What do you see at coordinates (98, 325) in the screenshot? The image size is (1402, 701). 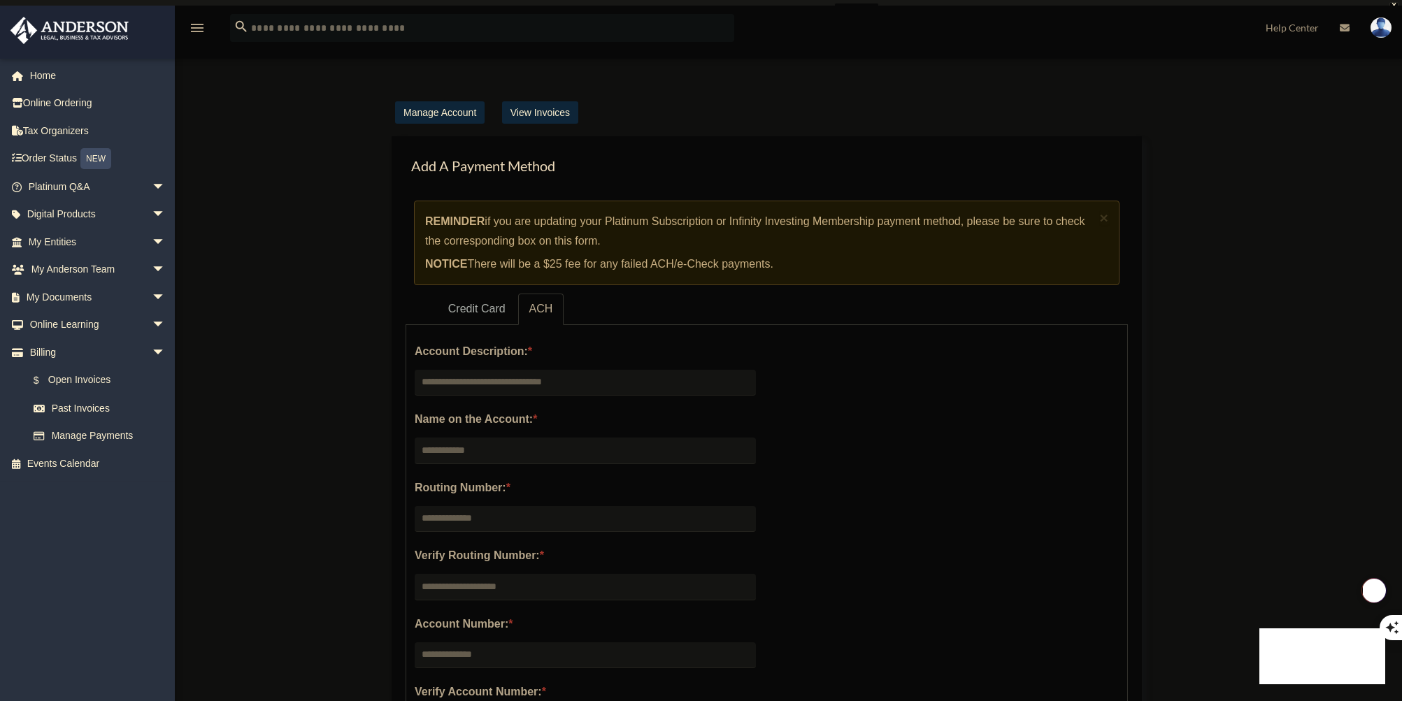 I see `a: Online Learningarrow_drop_down` at bounding box center [98, 325].